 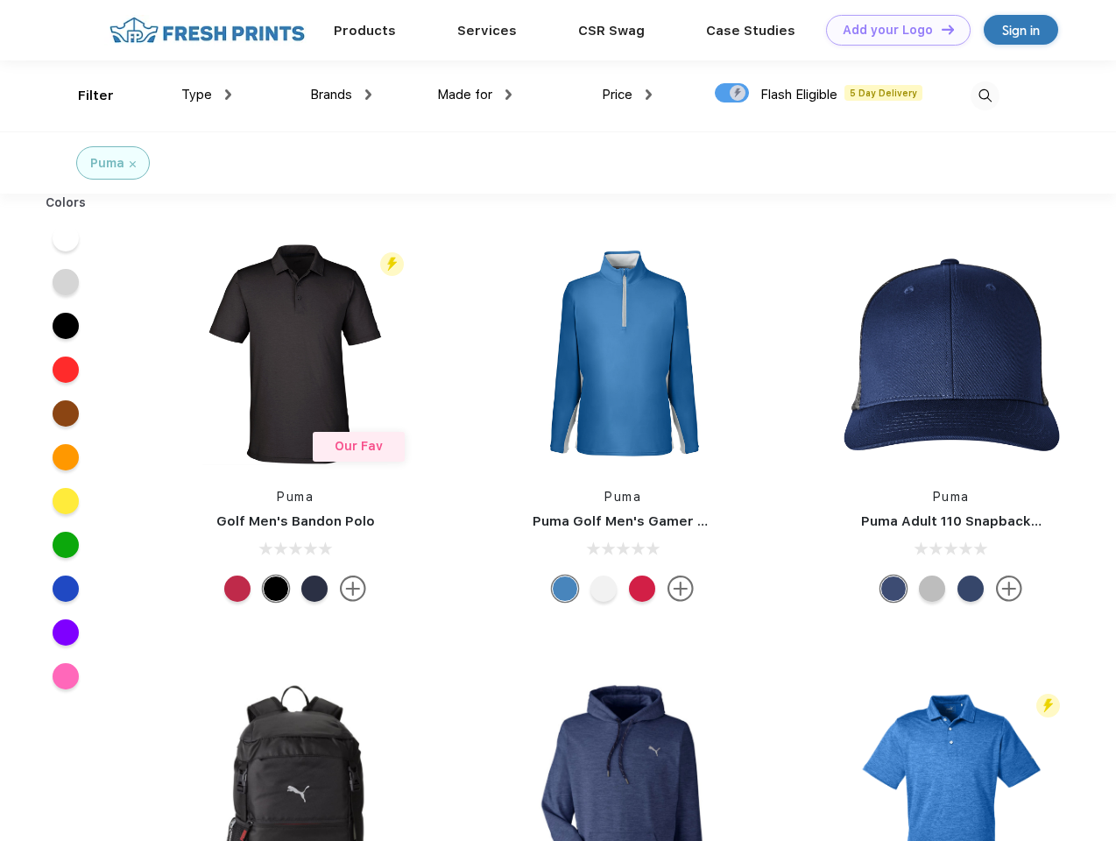 What do you see at coordinates (295, 521) in the screenshot?
I see `a: Golf Men's Bandon Polo` at bounding box center [295, 521].